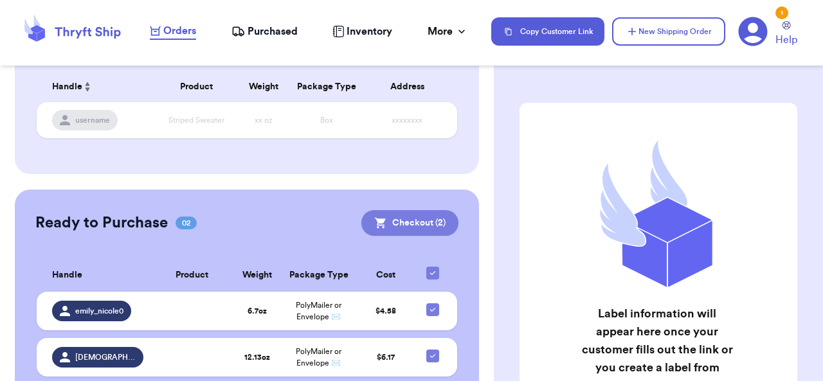 This screenshot has height=381, width=823. I want to click on button: Checkout (2), so click(410, 223).